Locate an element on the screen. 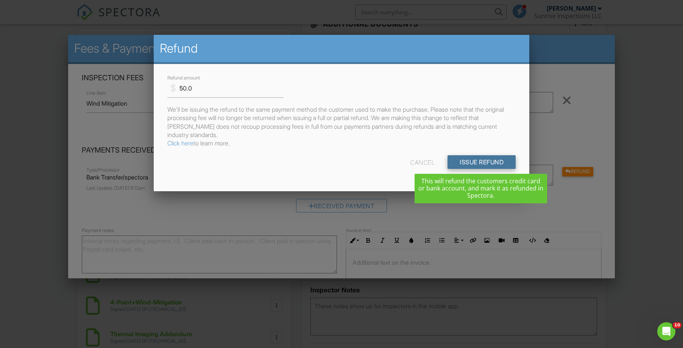 This screenshot has width=683, height=348. span: 10 is located at coordinates (677, 325).